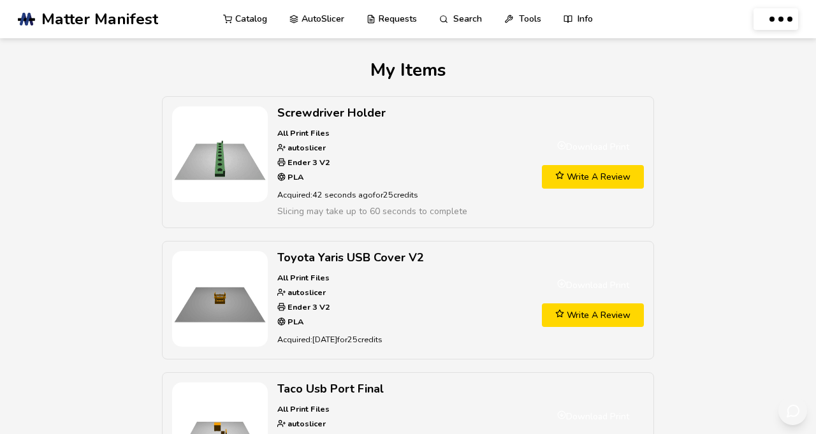 Image resolution: width=816 pixels, height=434 pixels. I want to click on h1: My Items, so click(408, 70).